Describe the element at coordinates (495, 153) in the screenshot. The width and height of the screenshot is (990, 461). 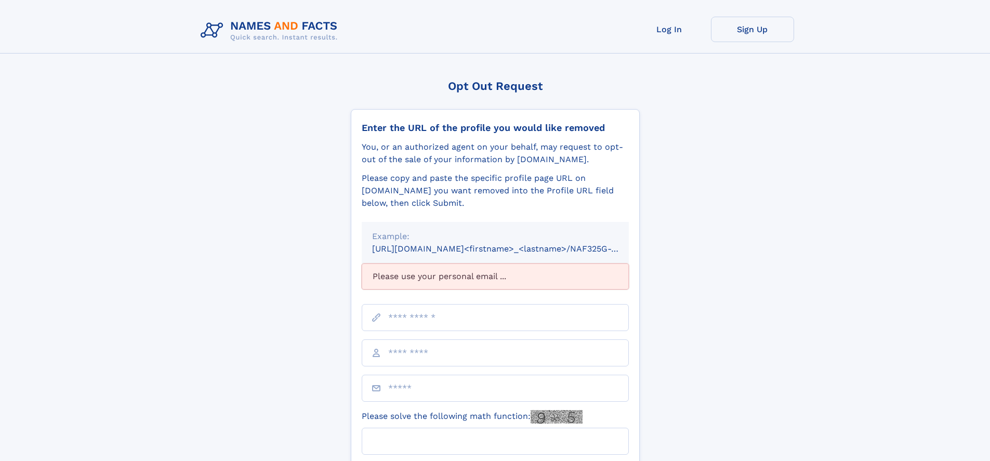
I see `div: You, or an authorized agent on your behalf, may request to opt-out of the sale of your informatio...` at that location.